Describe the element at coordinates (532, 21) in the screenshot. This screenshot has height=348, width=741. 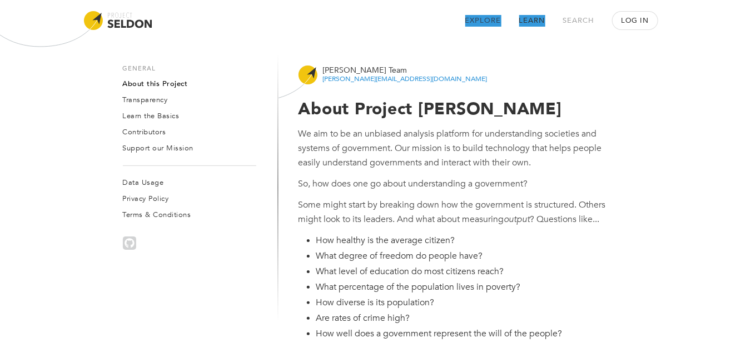
I see `a: Learn` at that location.